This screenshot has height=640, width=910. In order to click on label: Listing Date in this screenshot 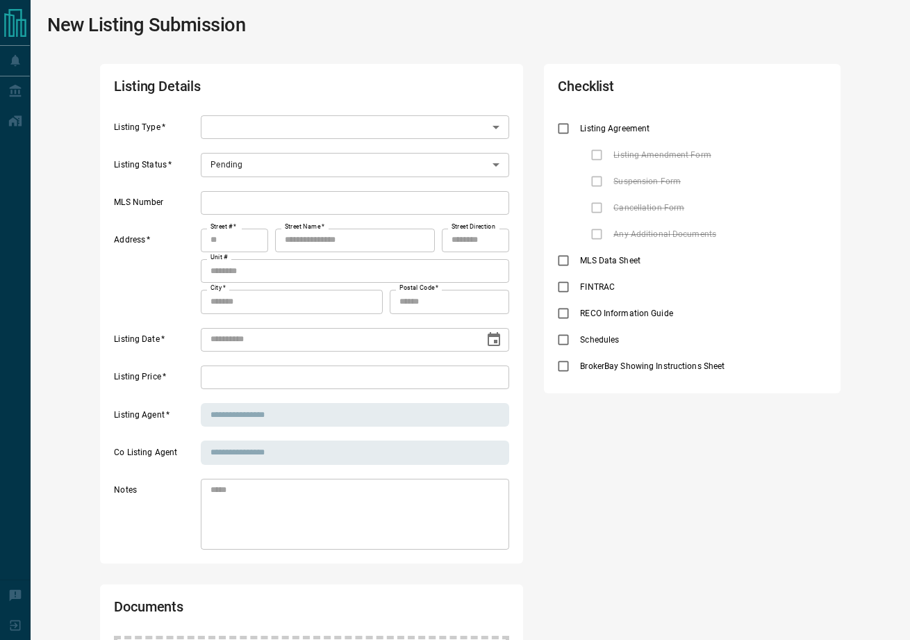, I will do `click(156, 342)`.